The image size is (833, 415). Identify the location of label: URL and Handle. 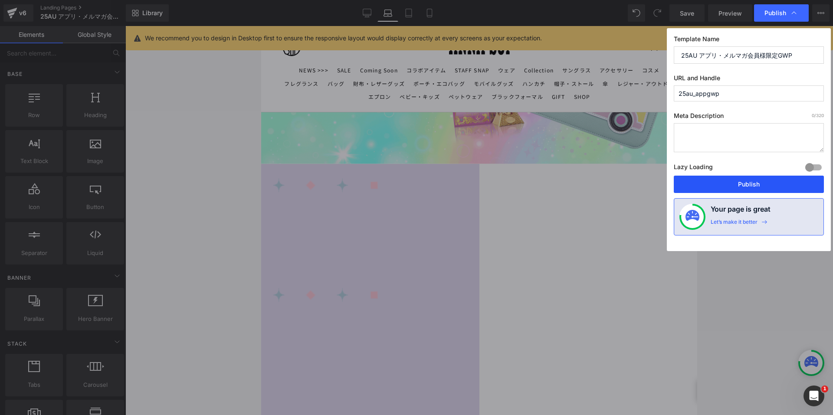
(749, 80).